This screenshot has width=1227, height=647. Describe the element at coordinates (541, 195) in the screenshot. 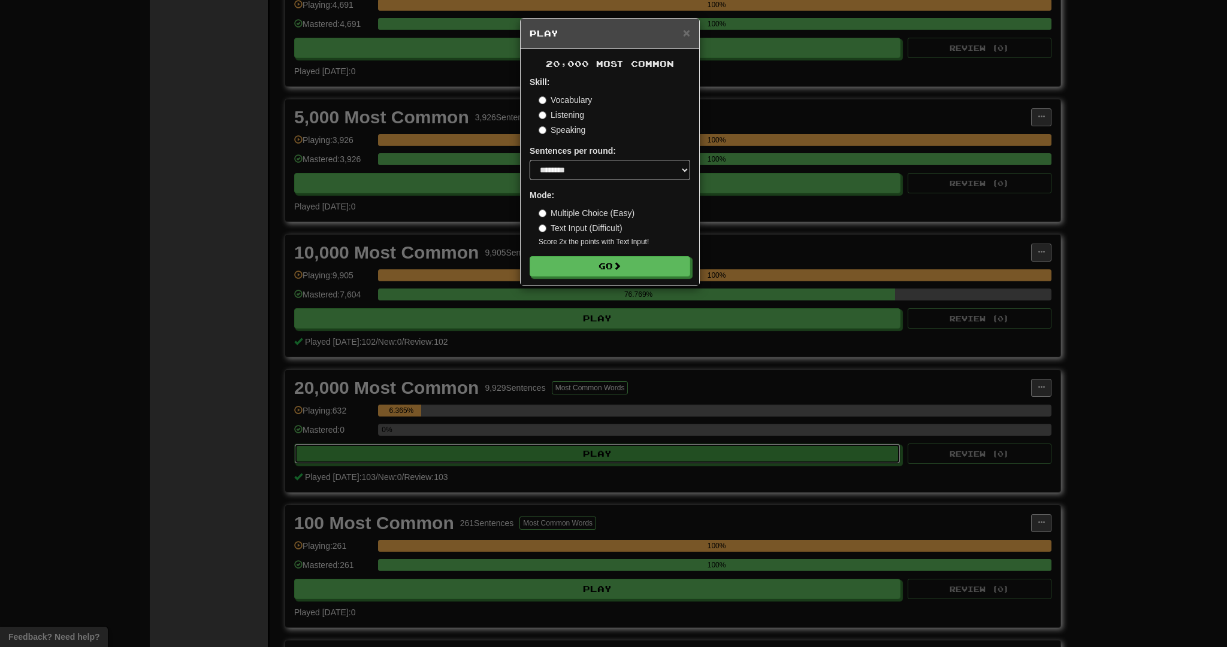

I see `strong: Mode:` at that location.